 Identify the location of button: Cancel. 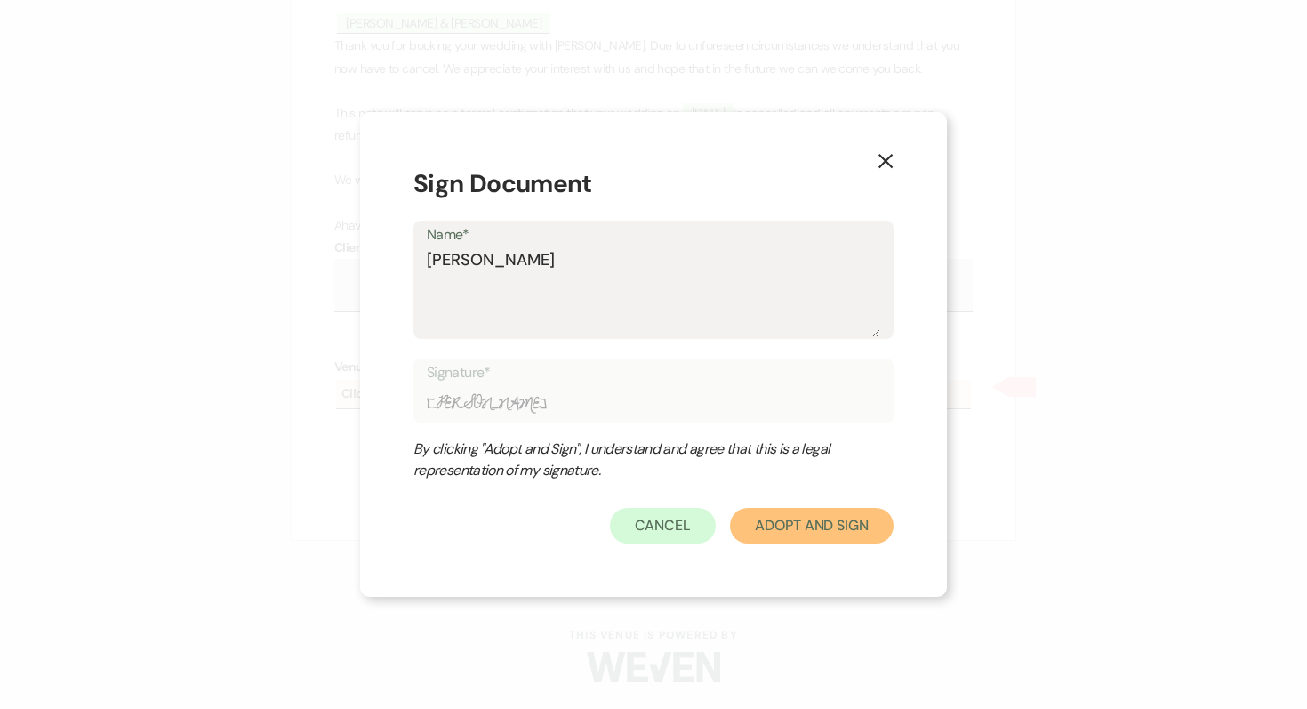
(663, 525).